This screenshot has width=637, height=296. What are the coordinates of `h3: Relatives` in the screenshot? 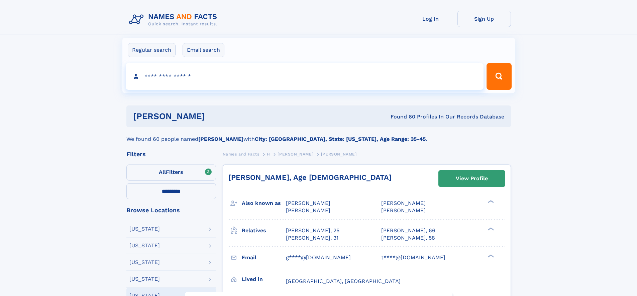 It's located at (264, 231).